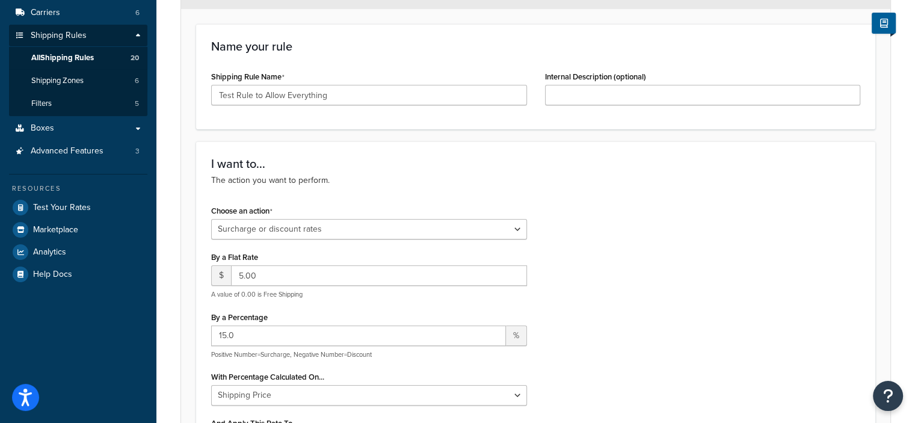 This screenshot has width=915, height=423. What do you see at coordinates (137, 103) in the screenshot?
I see `span: 5` at bounding box center [137, 103].